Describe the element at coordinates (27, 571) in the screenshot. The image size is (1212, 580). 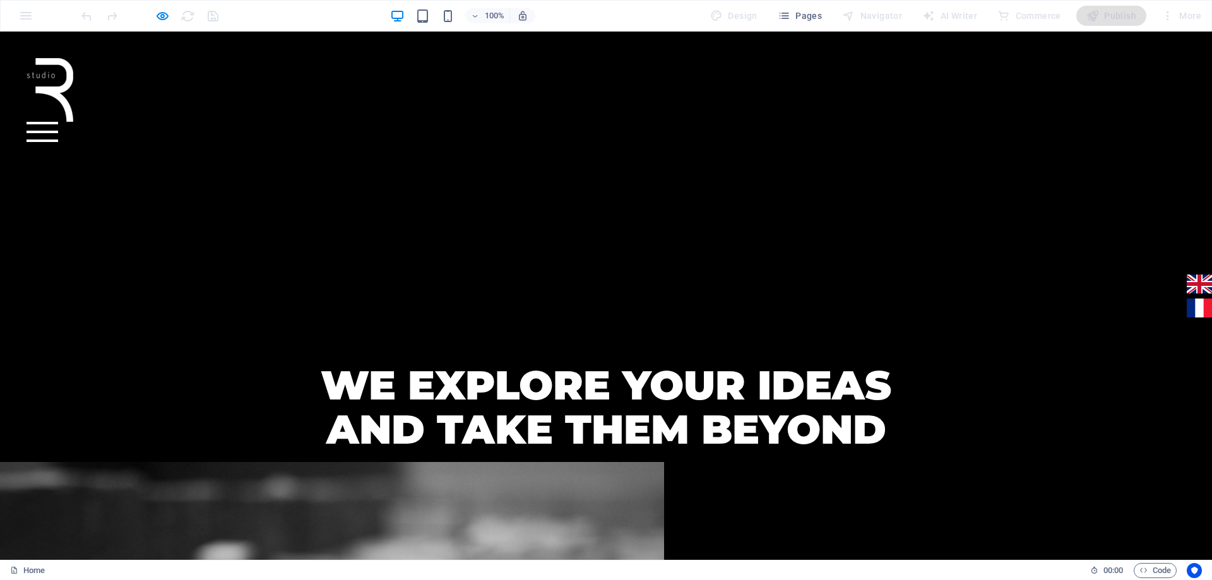
I see `a: Click to cancel selection. Double-click to open Pages` at that location.